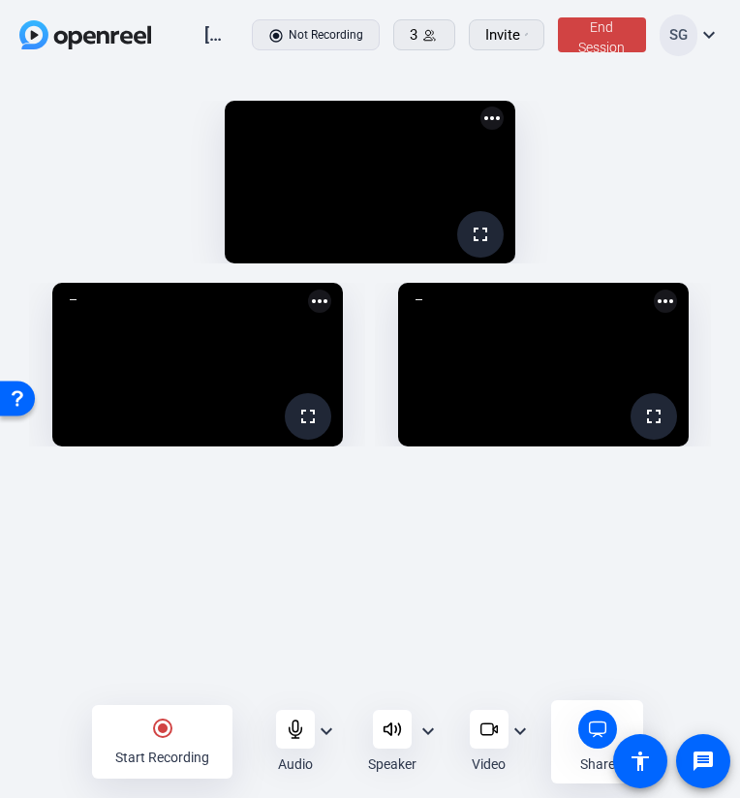 This screenshot has width=740, height=798. Describe the element at coordinates (488, 764) in the screenshot. I see `div: Video` at that location.